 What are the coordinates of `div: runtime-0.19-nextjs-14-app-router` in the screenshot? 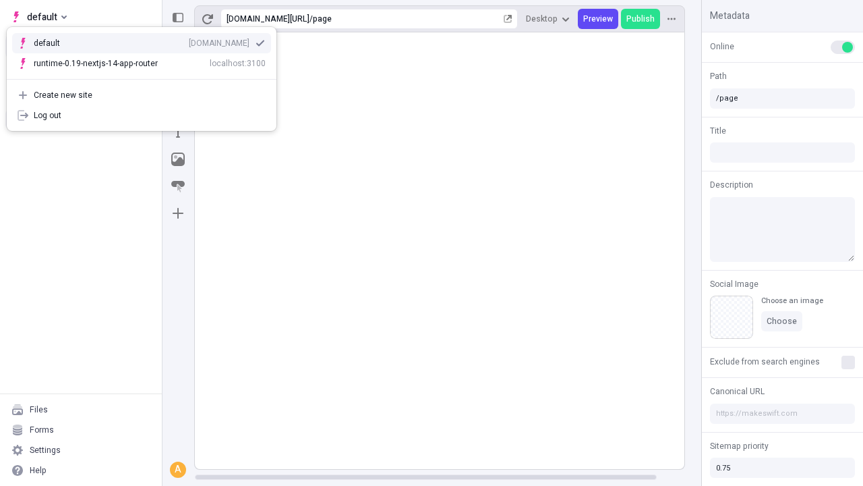 It's located at (96, 63).